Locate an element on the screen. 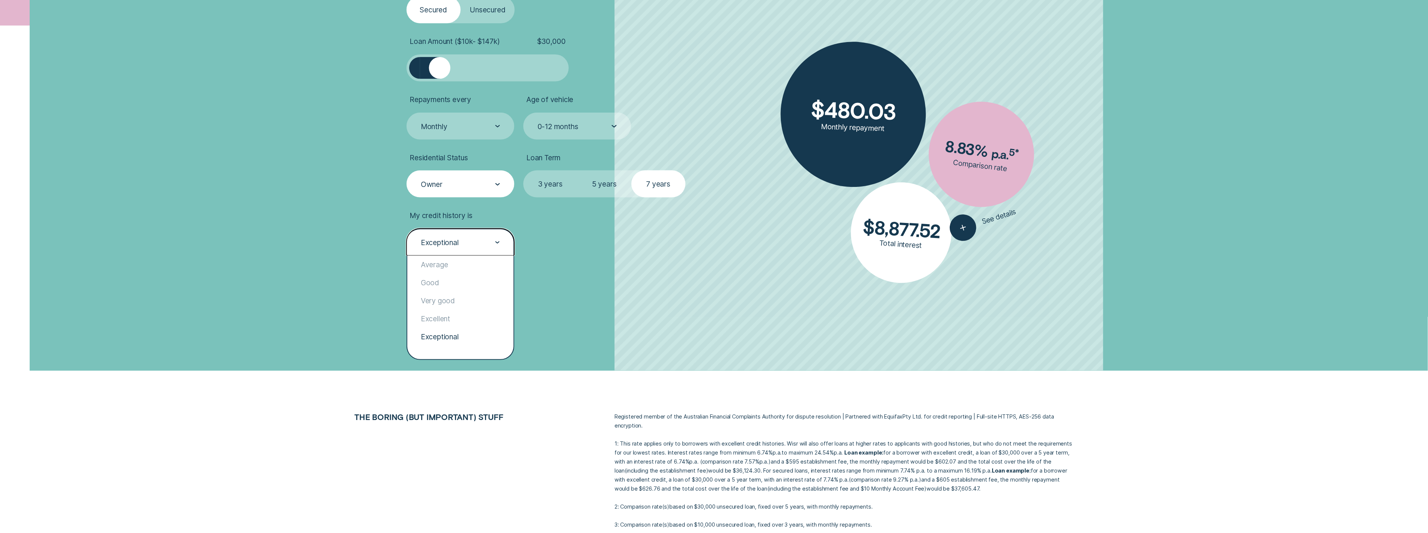 The width and height of the screenshot is (1428, 533). div: Monthly is located at coordinates (434, 127).